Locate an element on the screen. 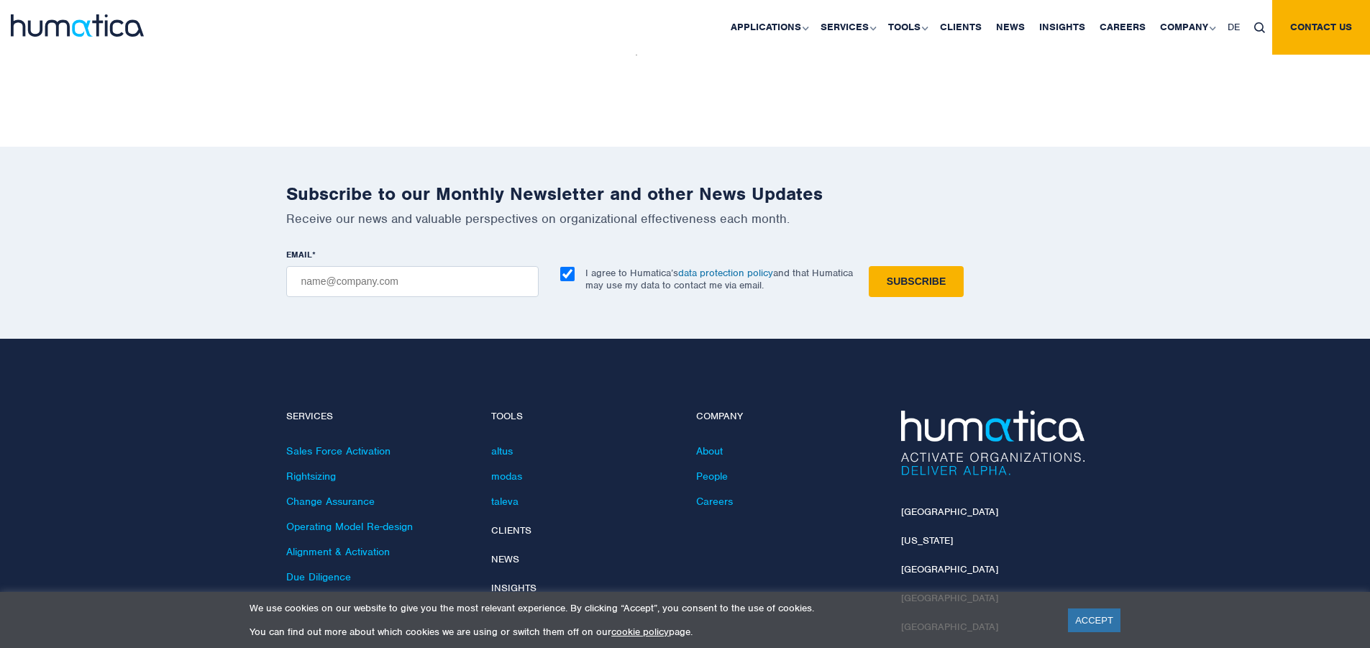  h4: Services is located at coordinates (378, 416).